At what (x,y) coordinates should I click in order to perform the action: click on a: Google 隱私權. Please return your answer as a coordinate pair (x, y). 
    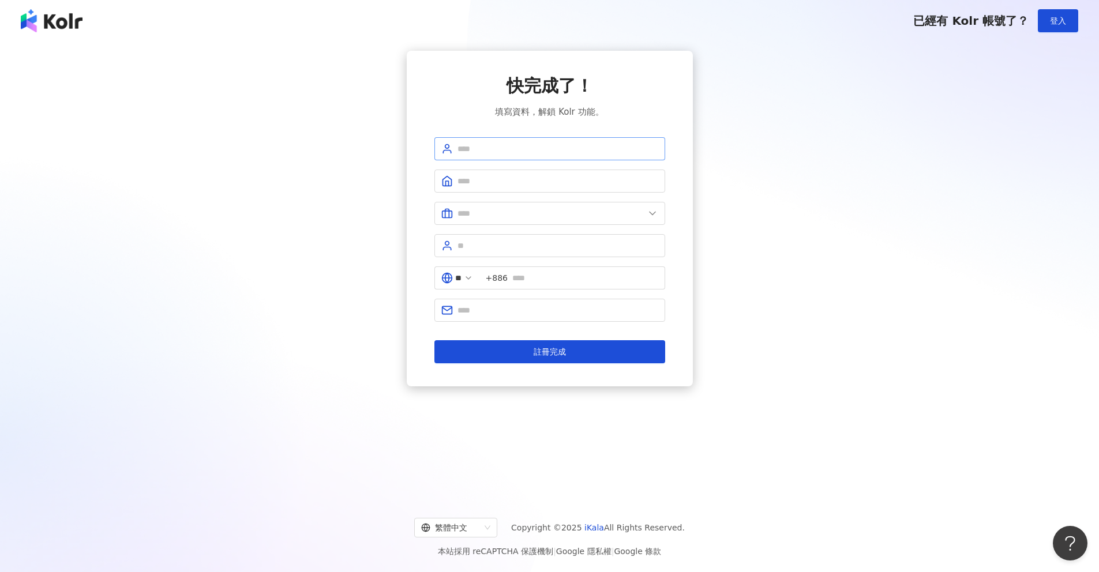
    Looking at the image, I should click on (584, 551).